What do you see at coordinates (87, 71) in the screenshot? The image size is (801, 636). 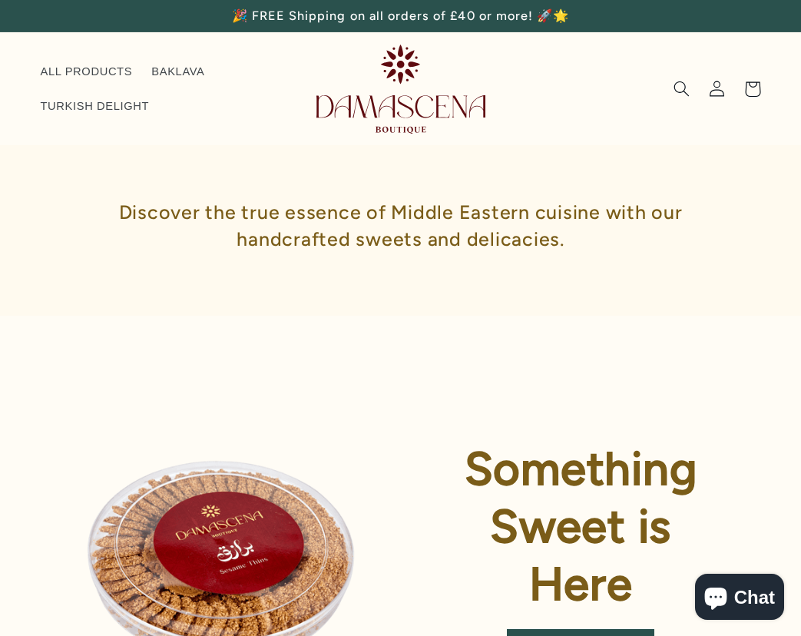 I see `span: ALL PRODUCTS` at bounding box center [87, 71].